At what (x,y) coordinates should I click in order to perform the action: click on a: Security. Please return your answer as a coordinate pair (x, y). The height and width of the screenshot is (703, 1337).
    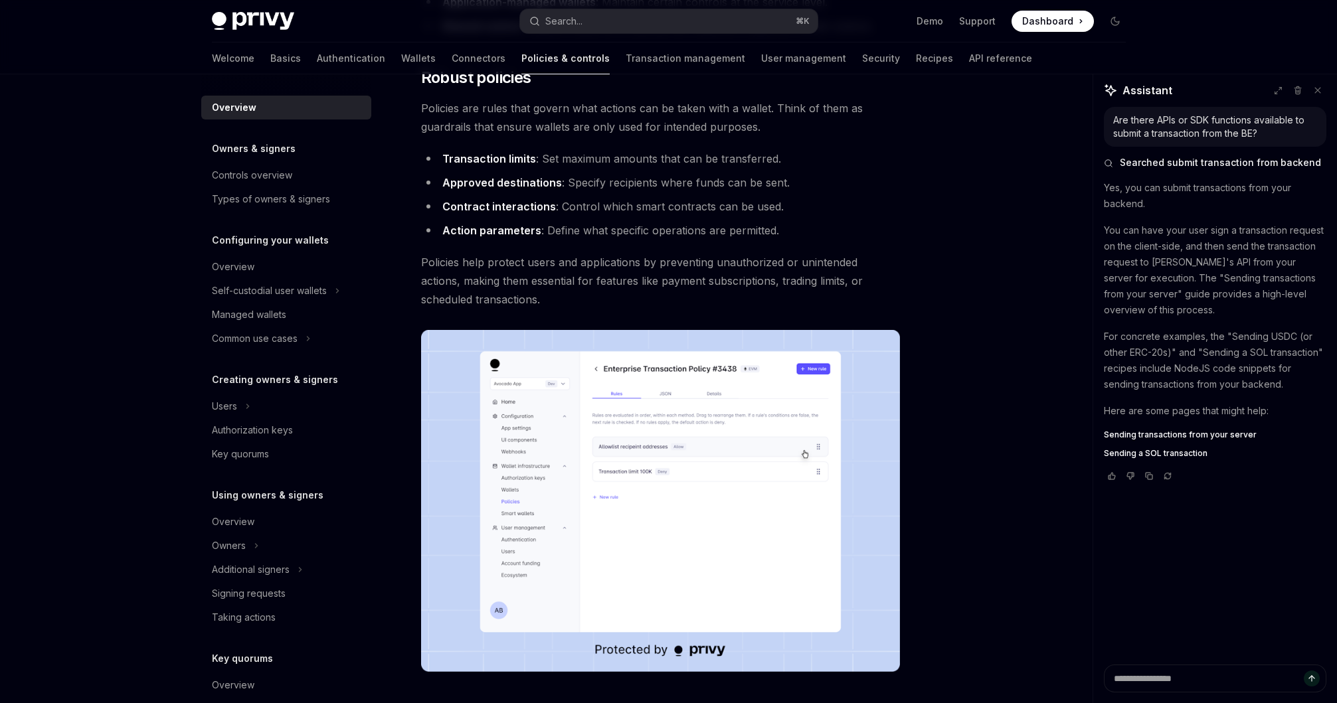
    Looking at the image, I should click on (881, 58).